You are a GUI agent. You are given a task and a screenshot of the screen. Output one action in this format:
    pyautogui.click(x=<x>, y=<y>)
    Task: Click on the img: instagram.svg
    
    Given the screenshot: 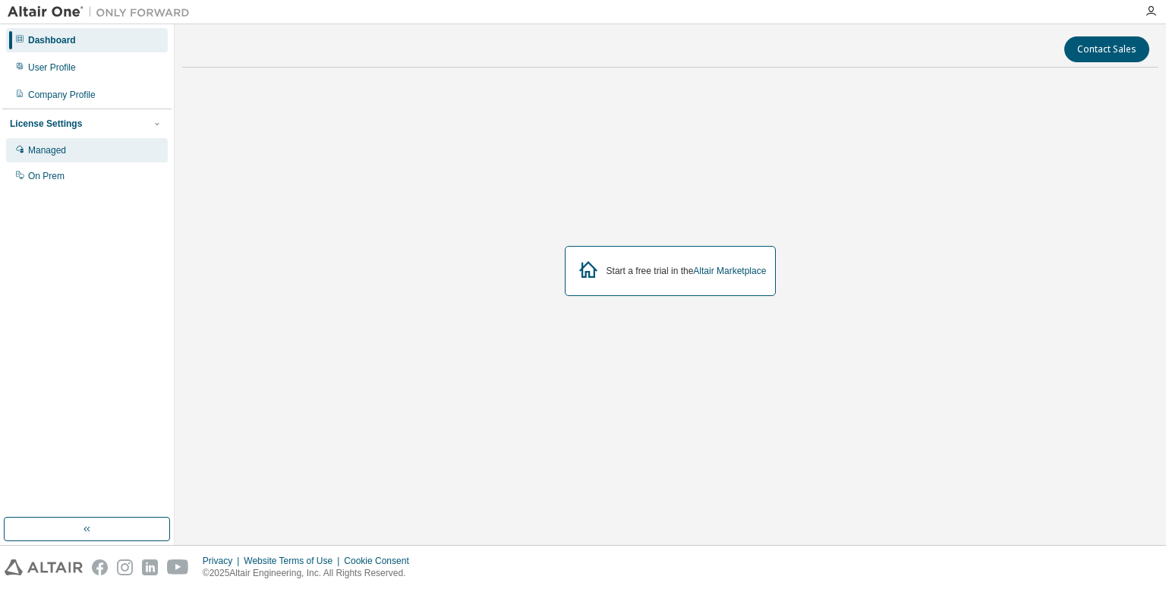 What is the action you would take?
    pyautogui.click(x=124, y=567)
    